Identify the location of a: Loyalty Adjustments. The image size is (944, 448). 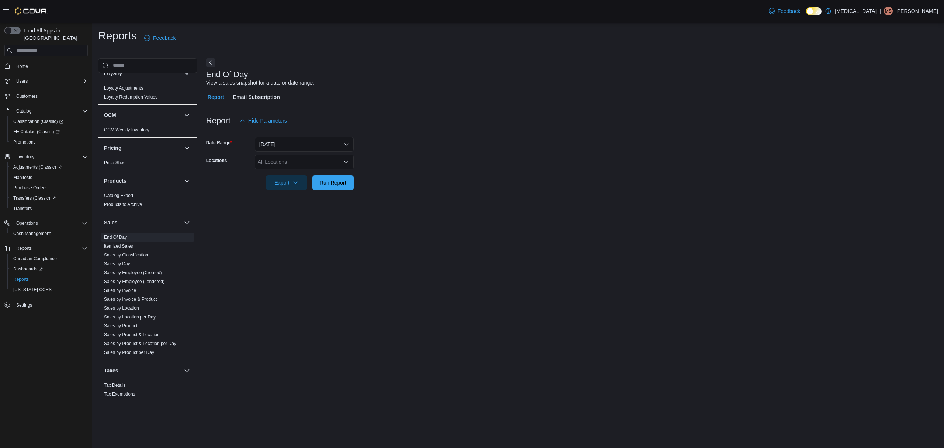
(124, 88).